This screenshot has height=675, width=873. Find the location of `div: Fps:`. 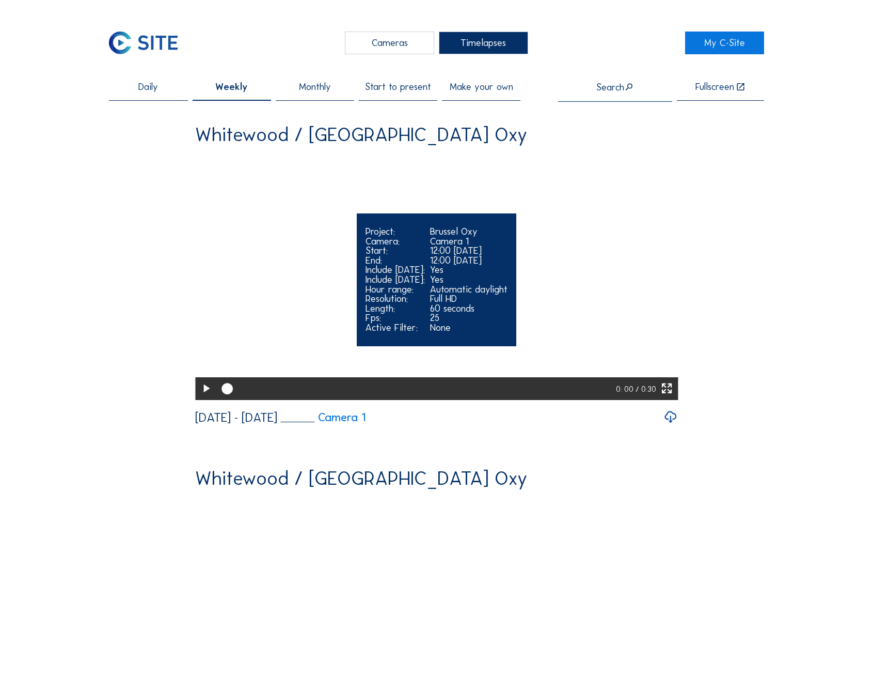

div: Fps: is located at coordinates (395, 318).